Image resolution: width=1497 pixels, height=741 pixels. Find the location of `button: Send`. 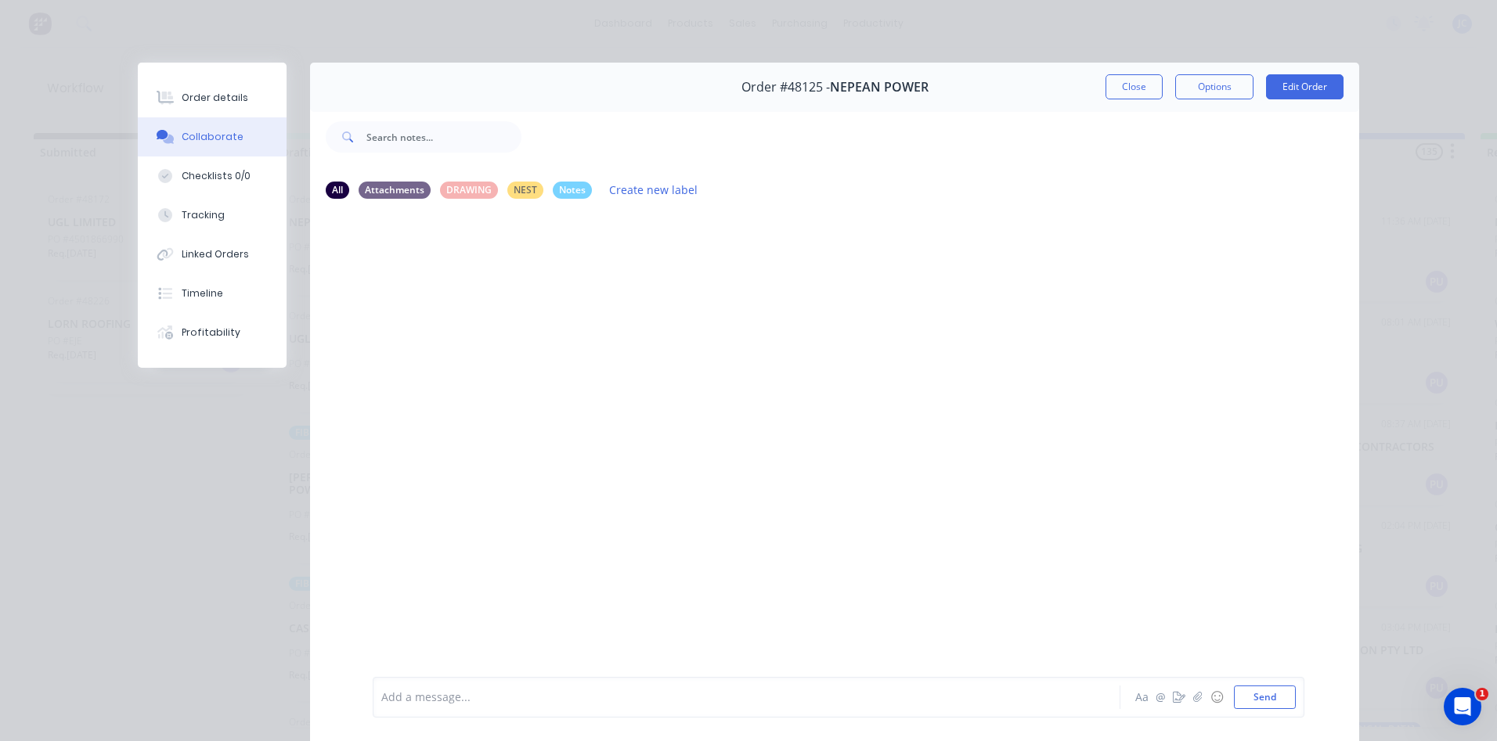

button: Send is located at coordinates (1264, 698).